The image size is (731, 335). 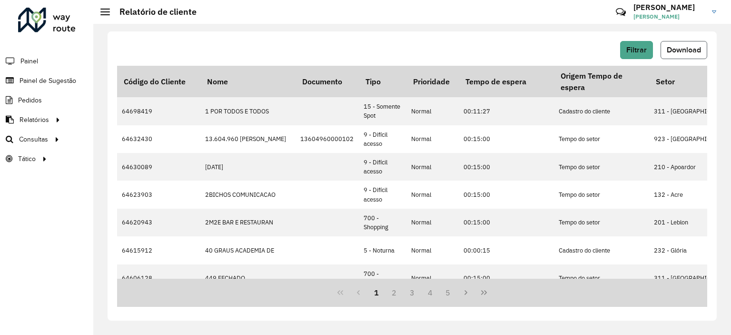 I want to click on th: Prioridade, so click(x=433, y=81).